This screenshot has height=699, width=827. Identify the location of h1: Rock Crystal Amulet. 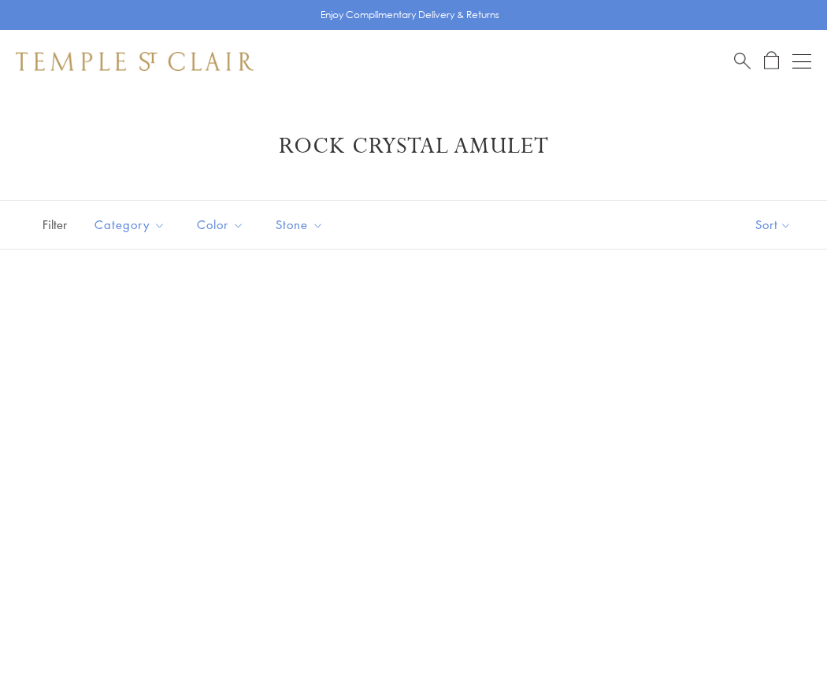
(413, 146).